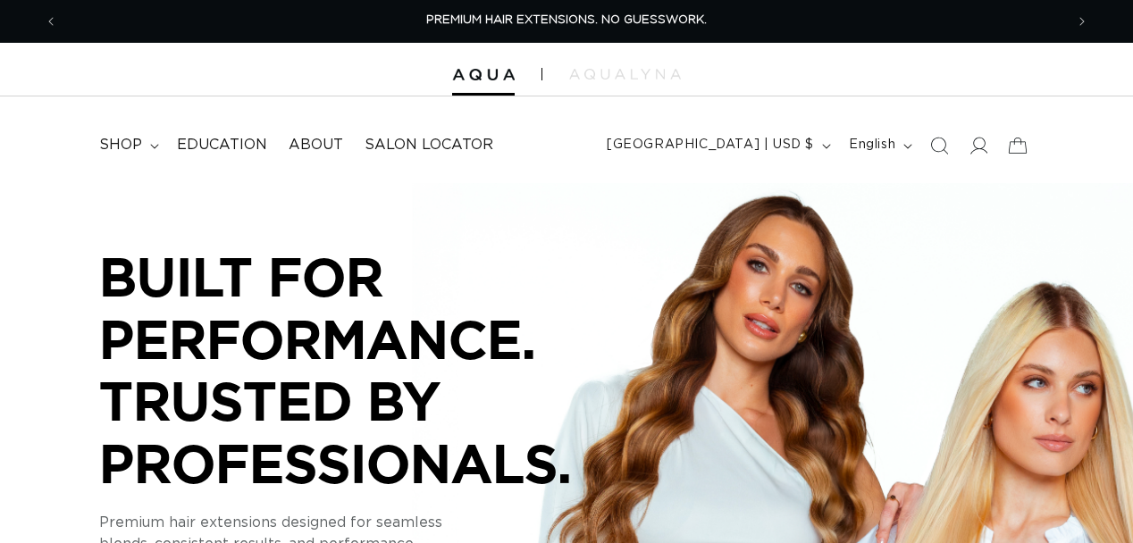  What do you see at coordinates (127, 145) in the screenshot?
I see `summary: shop` at bounding box center [127, 145].